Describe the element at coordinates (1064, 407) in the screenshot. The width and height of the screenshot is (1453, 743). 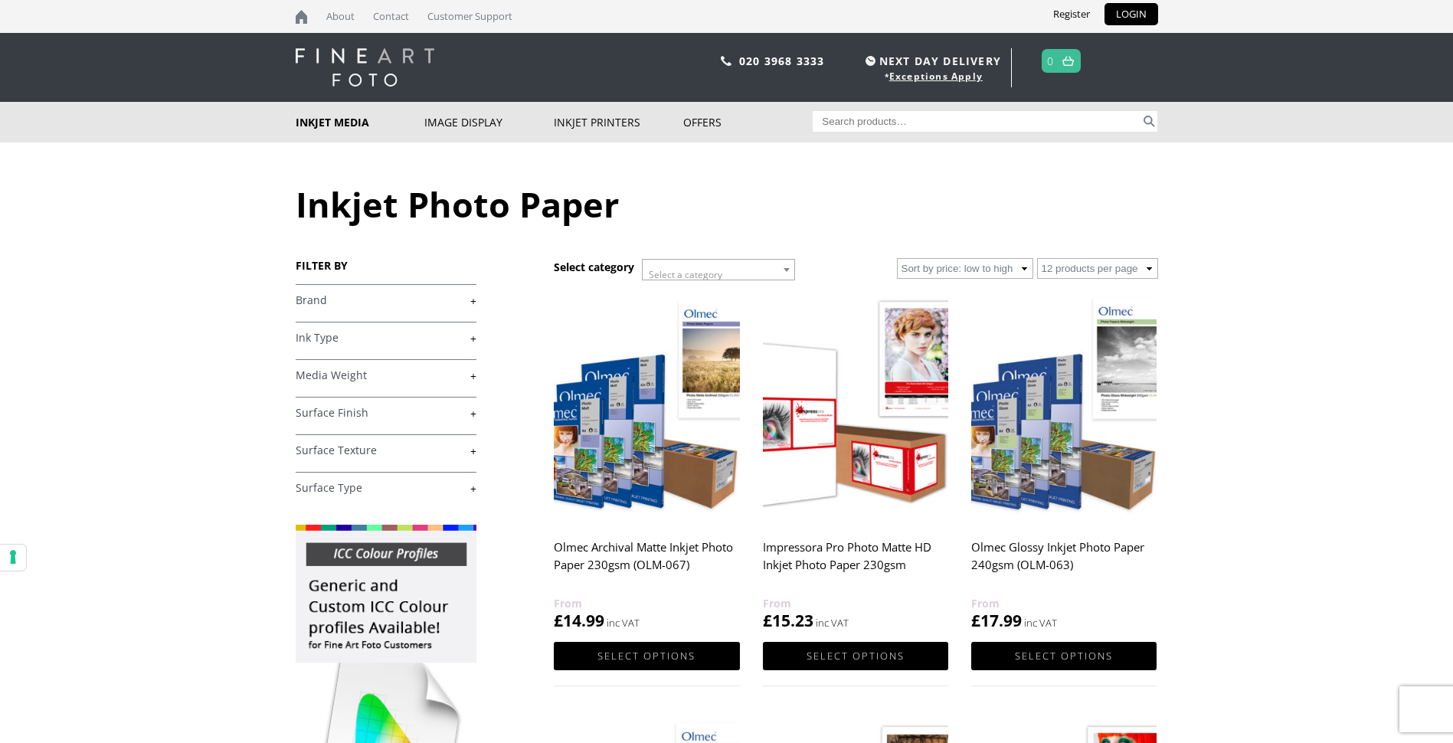
I see `img: Olmec Glossy Inkjet Photo Paper 240gsm (OLM-063)` at that location.